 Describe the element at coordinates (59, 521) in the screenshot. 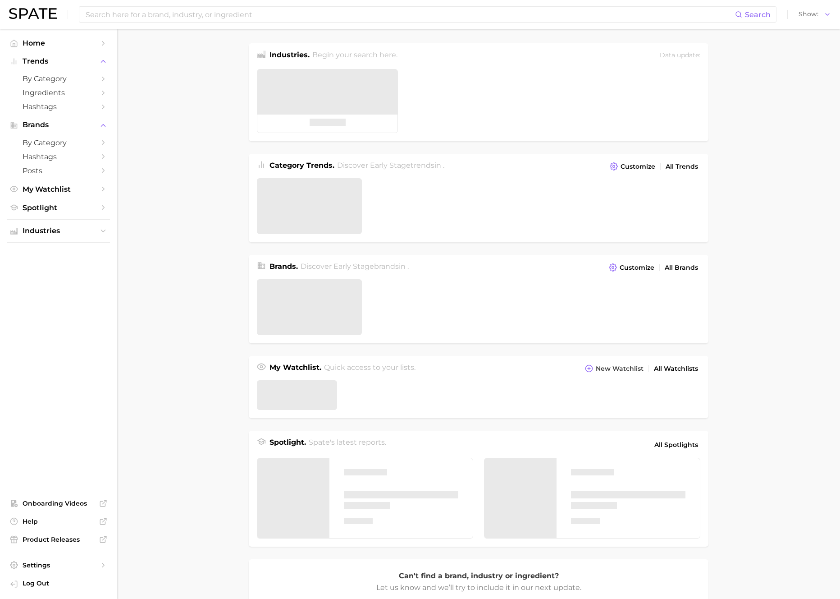

I see `a: Help` at that location.